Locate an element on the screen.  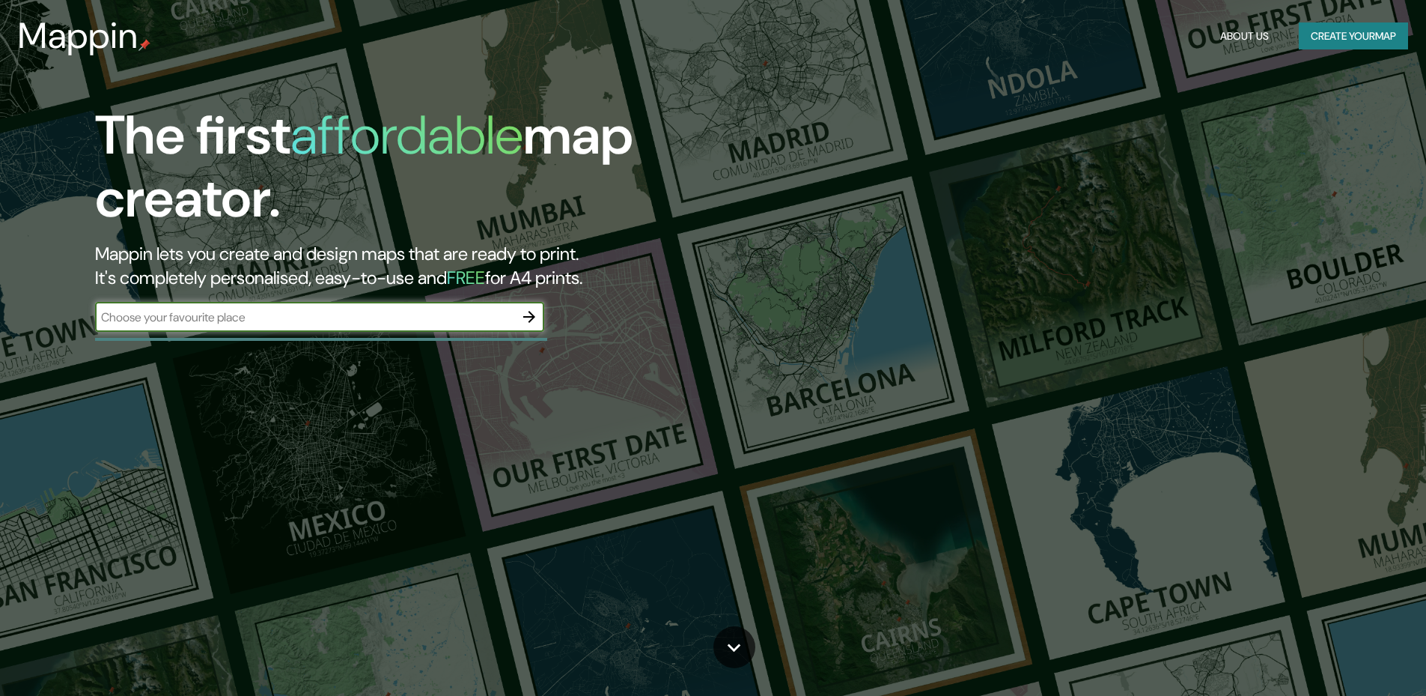
button: About Us is located at coordinates (1244, 36).